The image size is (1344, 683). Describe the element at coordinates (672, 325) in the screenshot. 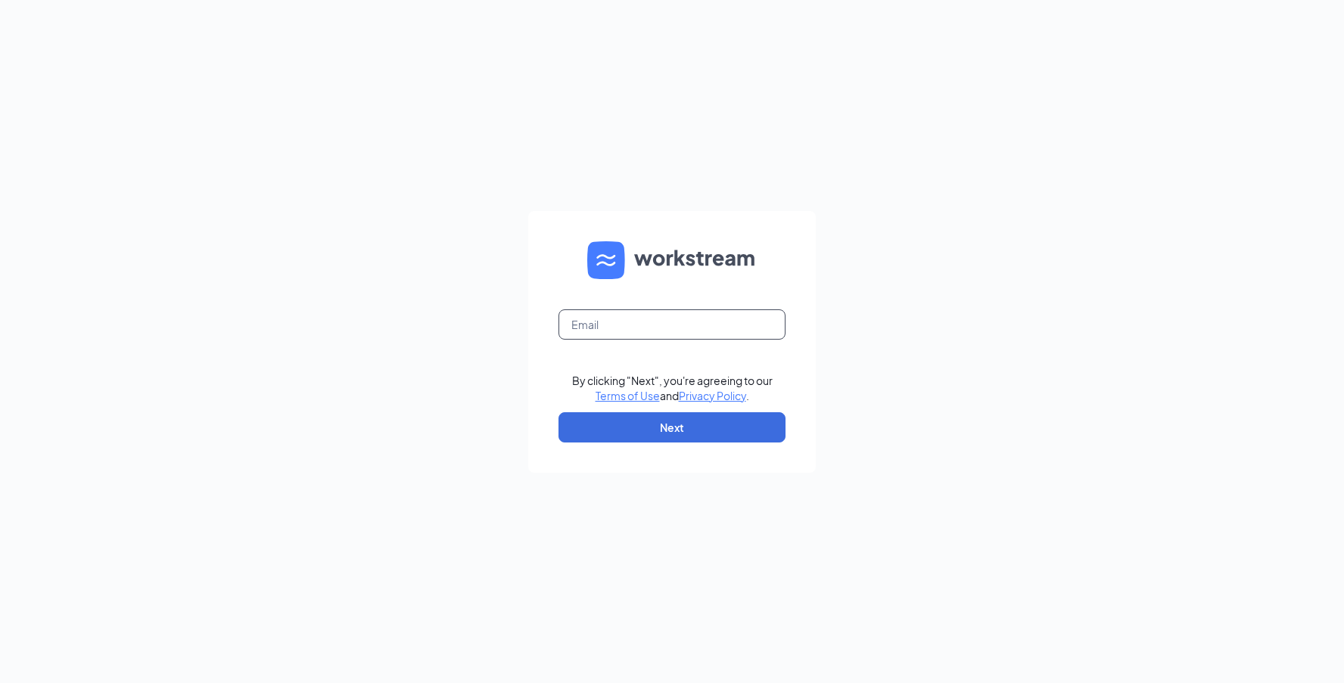

I see `input: Email` at that location.